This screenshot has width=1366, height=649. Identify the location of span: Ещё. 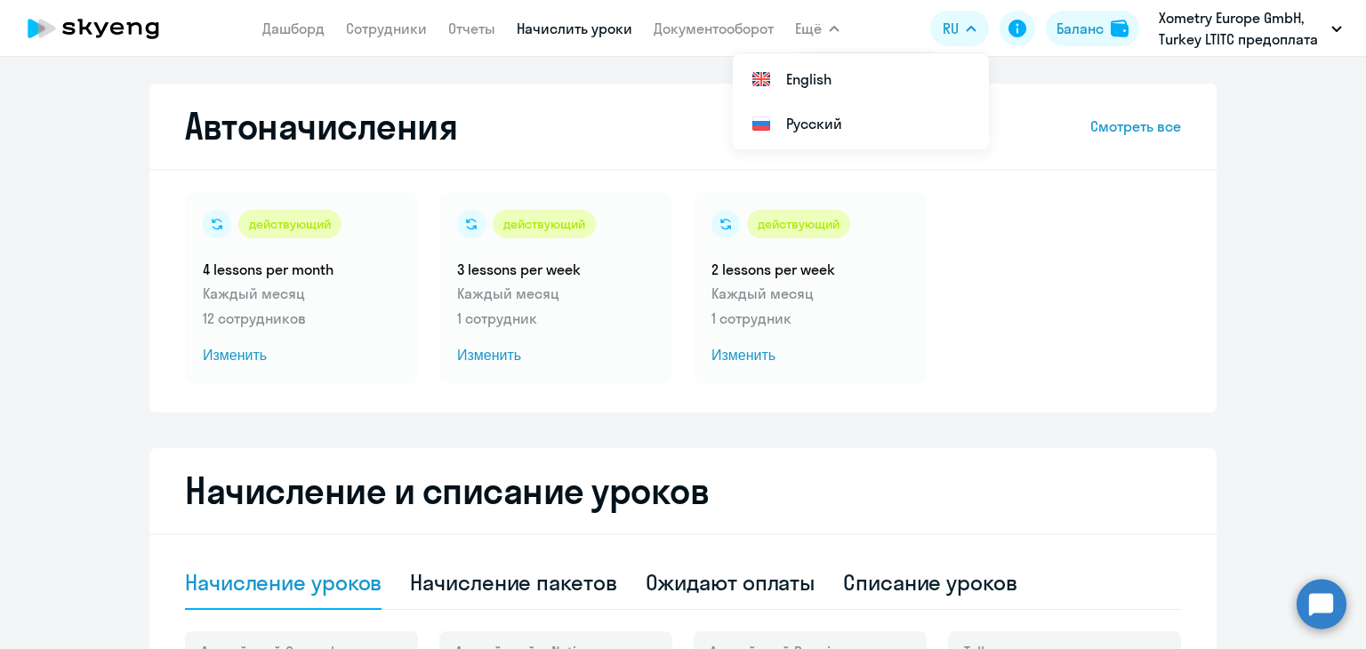
(808, 28).